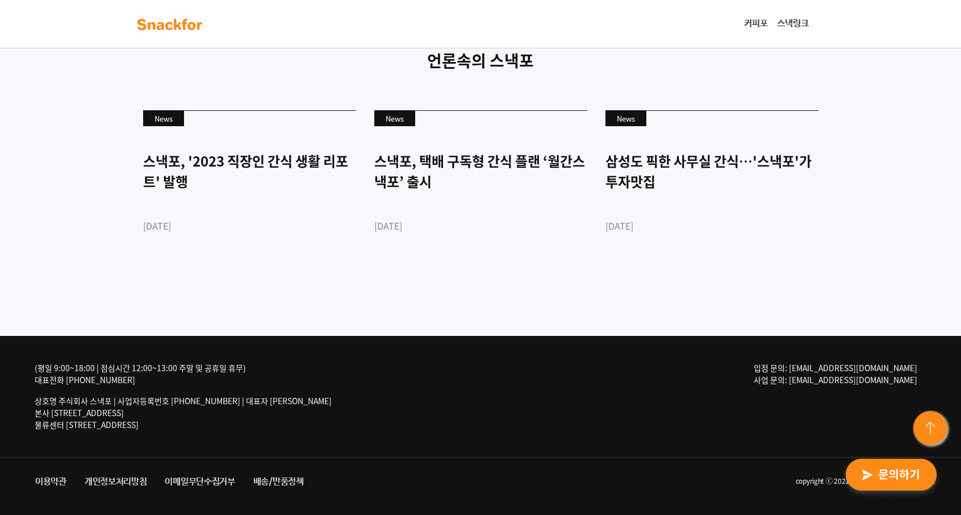  Describe the element at coordinates (111, 374) in the screenshot. I see `a: 대화` at that location.